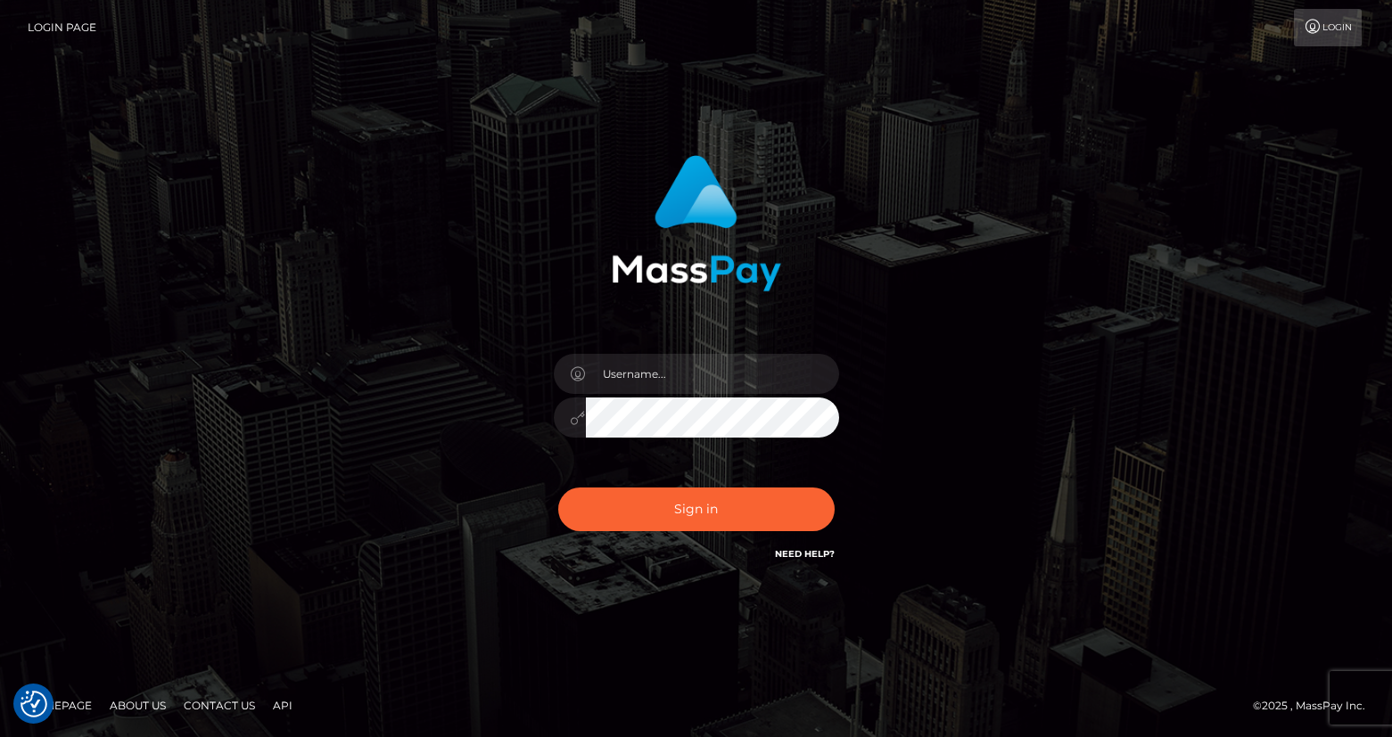 Image resolution: width=1392 pixels, height=737 pixels. What do you see at coordinates (1315, 706) in the screenshot?
I see `div: © 2025 , MassPay Inc.` at bounding box center [1315, 706].